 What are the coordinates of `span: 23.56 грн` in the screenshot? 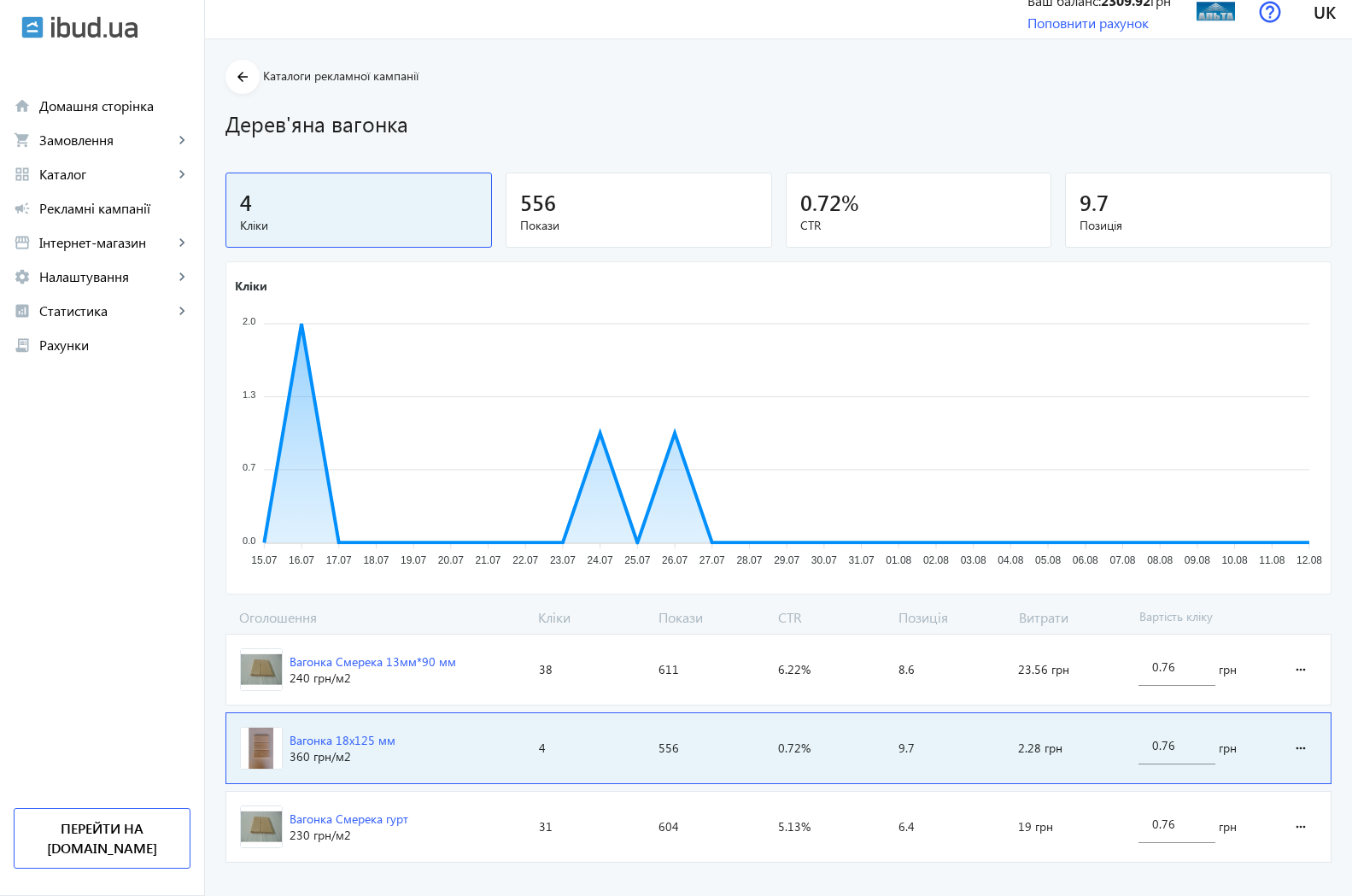 It's located at (1044, 670).